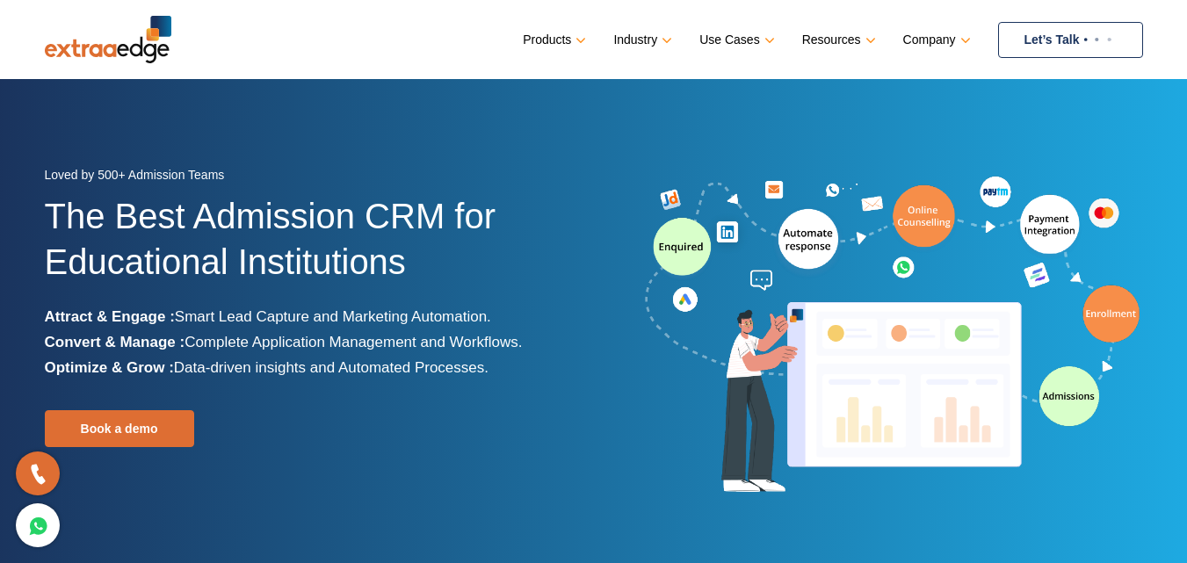 Image resolution: width=1187 pixels, height=563 pixels. What do you see at coordinates (313, 177) in the screenshot?
I see `div: Loved by 500+ Admission Teams` at bounding box center [313, 177].